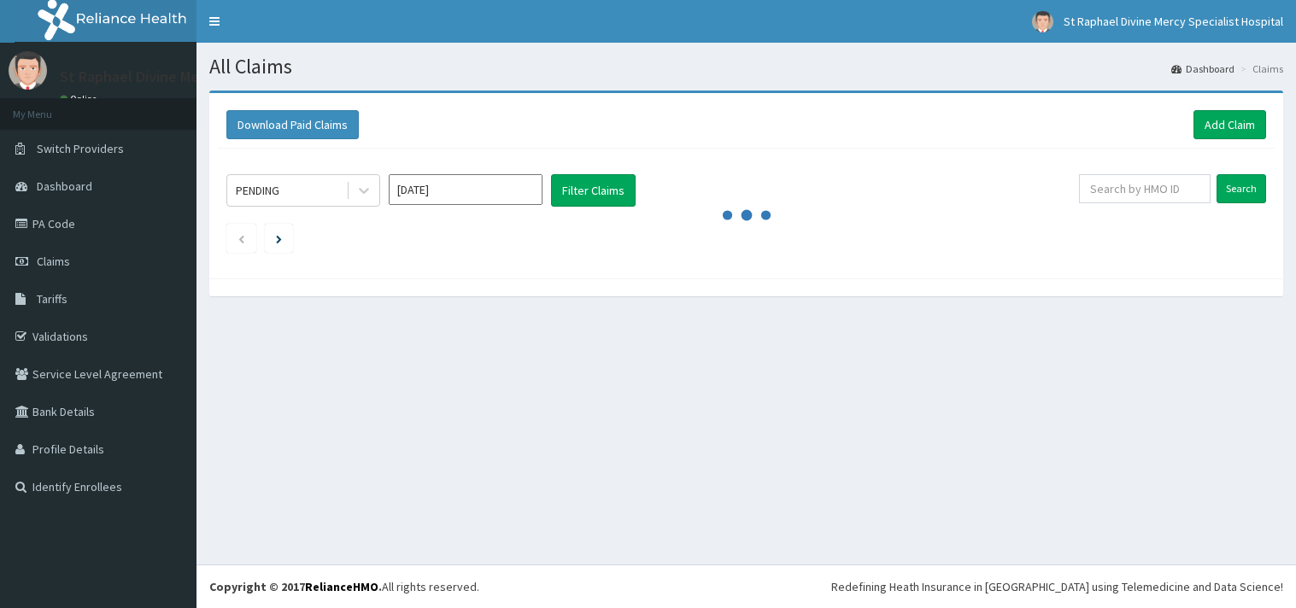 Image resolution: width=1296 pixels, height=608 pixels. Describe the element at coordinates (241, 238) in the screenshot. I see `a: Previous page` at that location.